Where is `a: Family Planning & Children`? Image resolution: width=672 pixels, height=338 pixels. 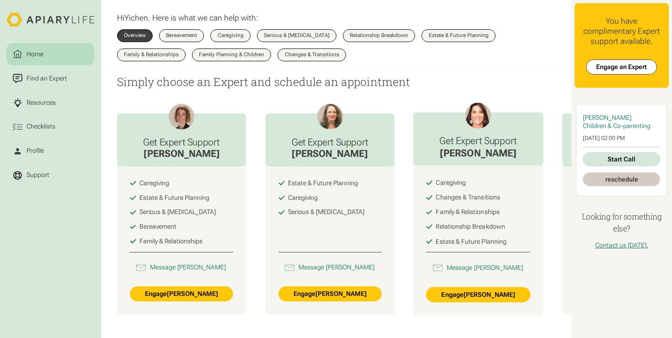
a: Family Planning & Children is located at coordinates (231, 55).